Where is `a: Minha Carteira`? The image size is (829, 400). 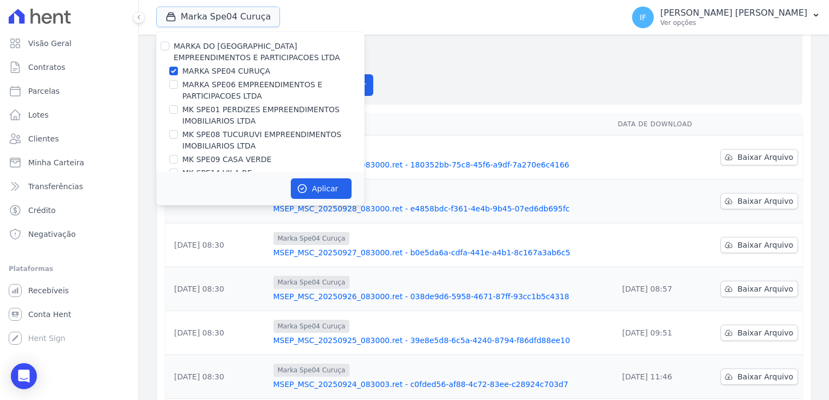
a: Minha Carteira is located at coordinates (69, 163).